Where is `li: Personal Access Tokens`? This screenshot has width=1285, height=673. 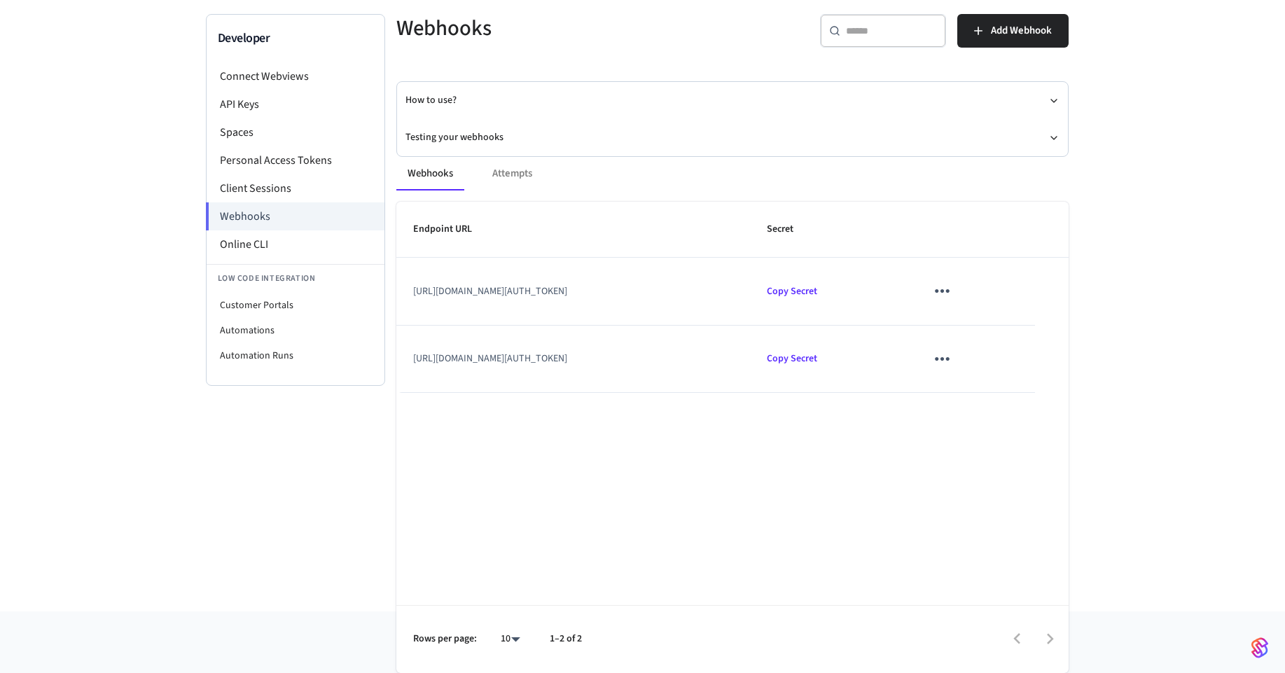
li: Personal Access Tokens is located at coordinates (296, 160).